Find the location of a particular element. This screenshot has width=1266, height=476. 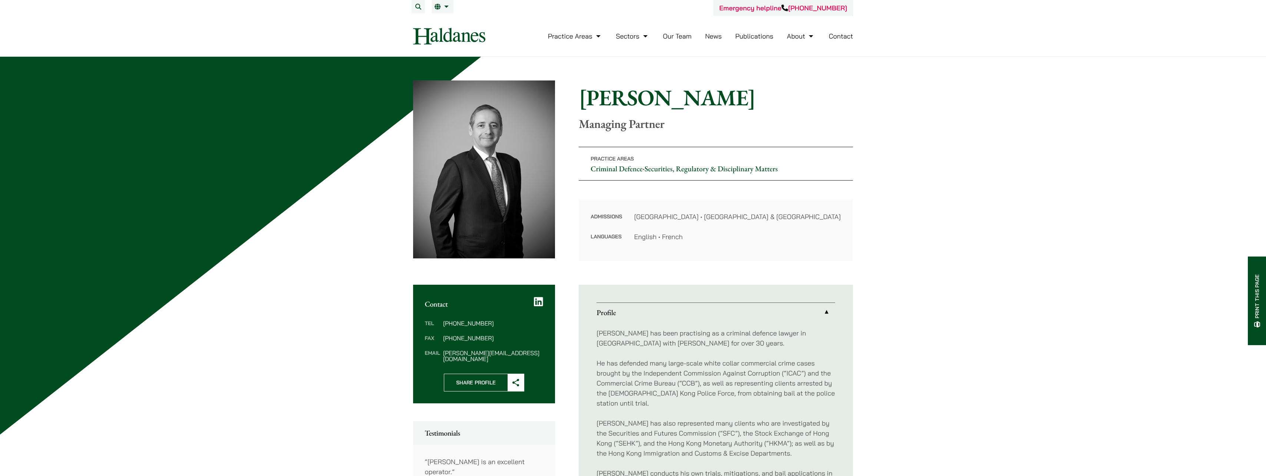

a: Our Team is located at coordinates (677, 36).